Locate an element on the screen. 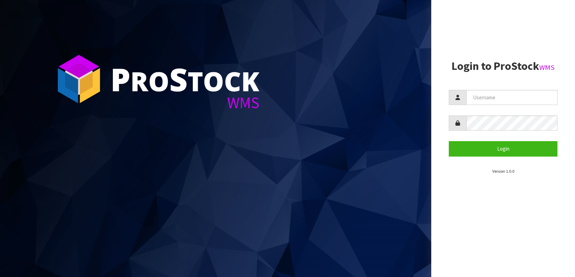 Image resolution: width=575 pixels, height=277 pixels. small: WMS is located at coordinates (547, 67).